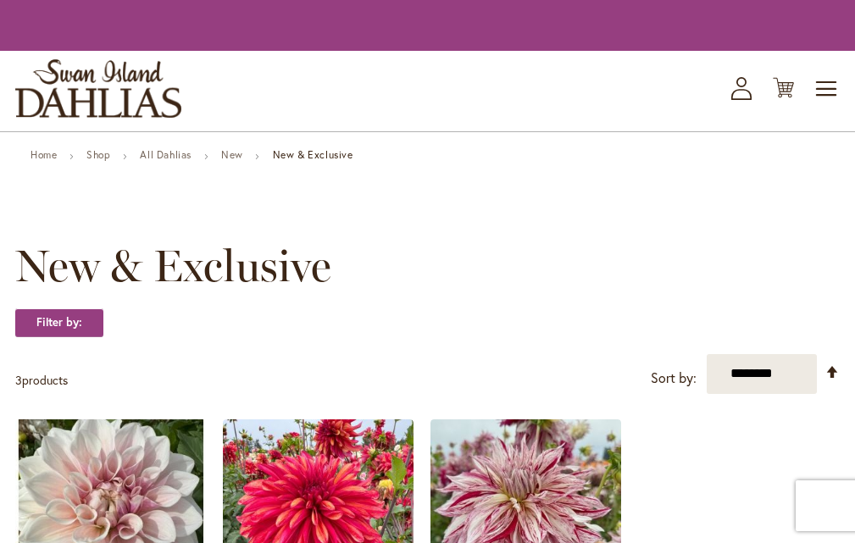 The image size is (855, 543). What do you see at coordinates (42, 380) in the screenshot?
I see `p: products` at bounding box center [42, 380].